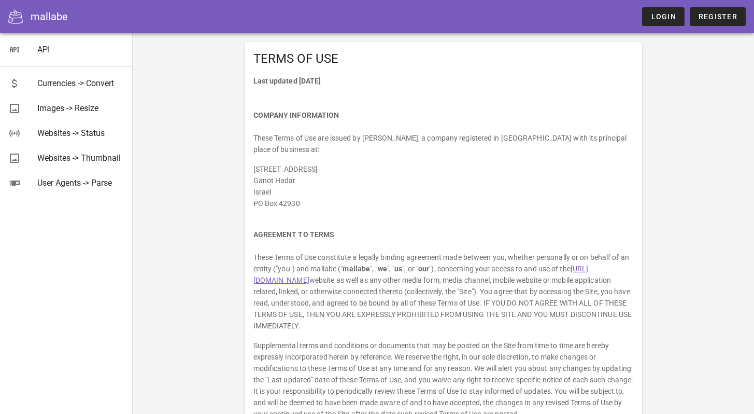 The image size is (754, 414). Describe the element at coordinates (444, 115) in the screenshot. I see `h4: COMPANY INFORMATION` at that location.